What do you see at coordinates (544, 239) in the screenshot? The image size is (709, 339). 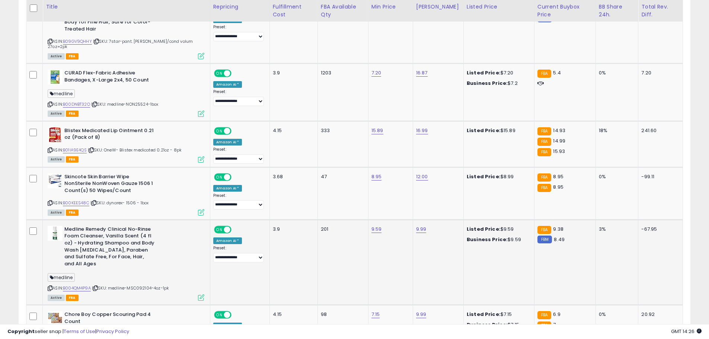 I see `small: FBM` at bounding box center [544, 239].